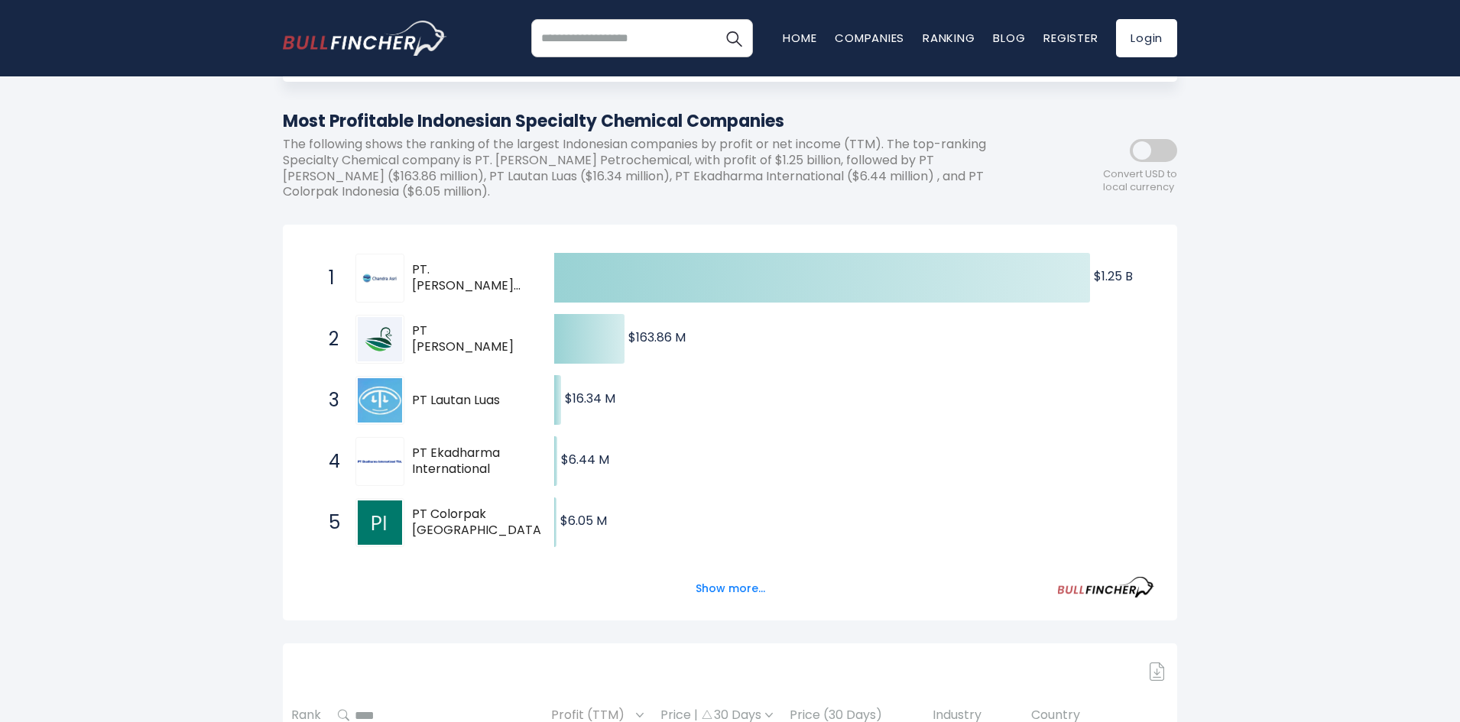 This screenshot has width=1460, height=722. I want to click on img: bullfincher logo, so click(365, 38).